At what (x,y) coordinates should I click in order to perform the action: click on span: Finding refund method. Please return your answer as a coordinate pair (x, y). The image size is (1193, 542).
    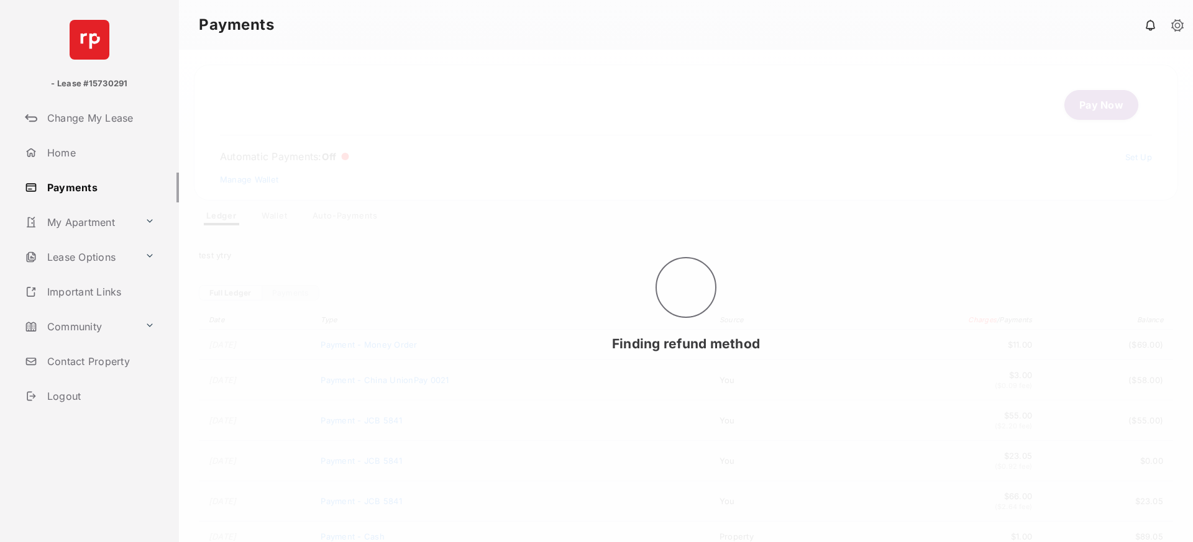
    Looking at the image, I should click on (686, 344).